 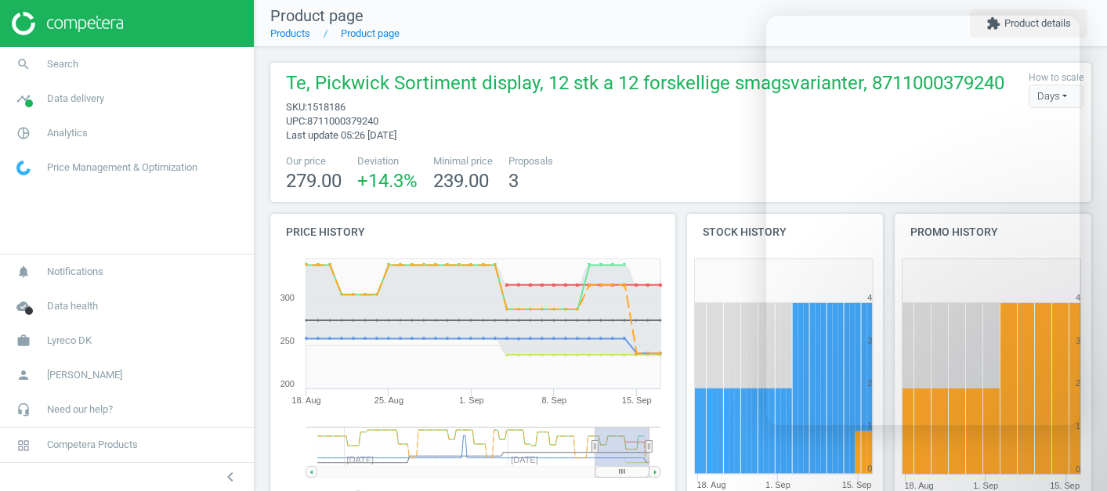 What do you see at coordinates (290, 33) in the screenshot?
I see `a: Products` at bounding box center [290, 33].